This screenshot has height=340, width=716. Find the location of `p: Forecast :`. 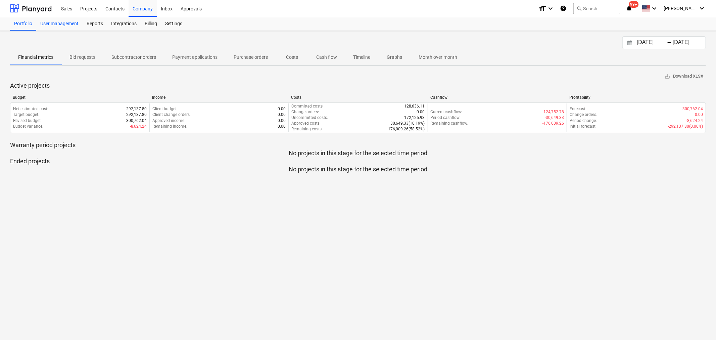

p: Forecast : is located at coordinates (578, 109).